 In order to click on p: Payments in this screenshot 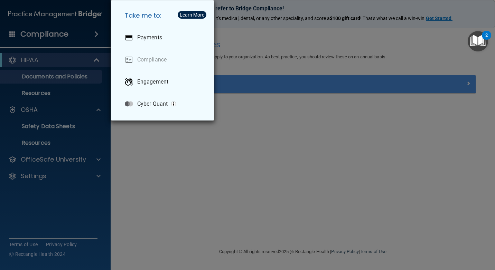, I will do `click(150, 38)`.